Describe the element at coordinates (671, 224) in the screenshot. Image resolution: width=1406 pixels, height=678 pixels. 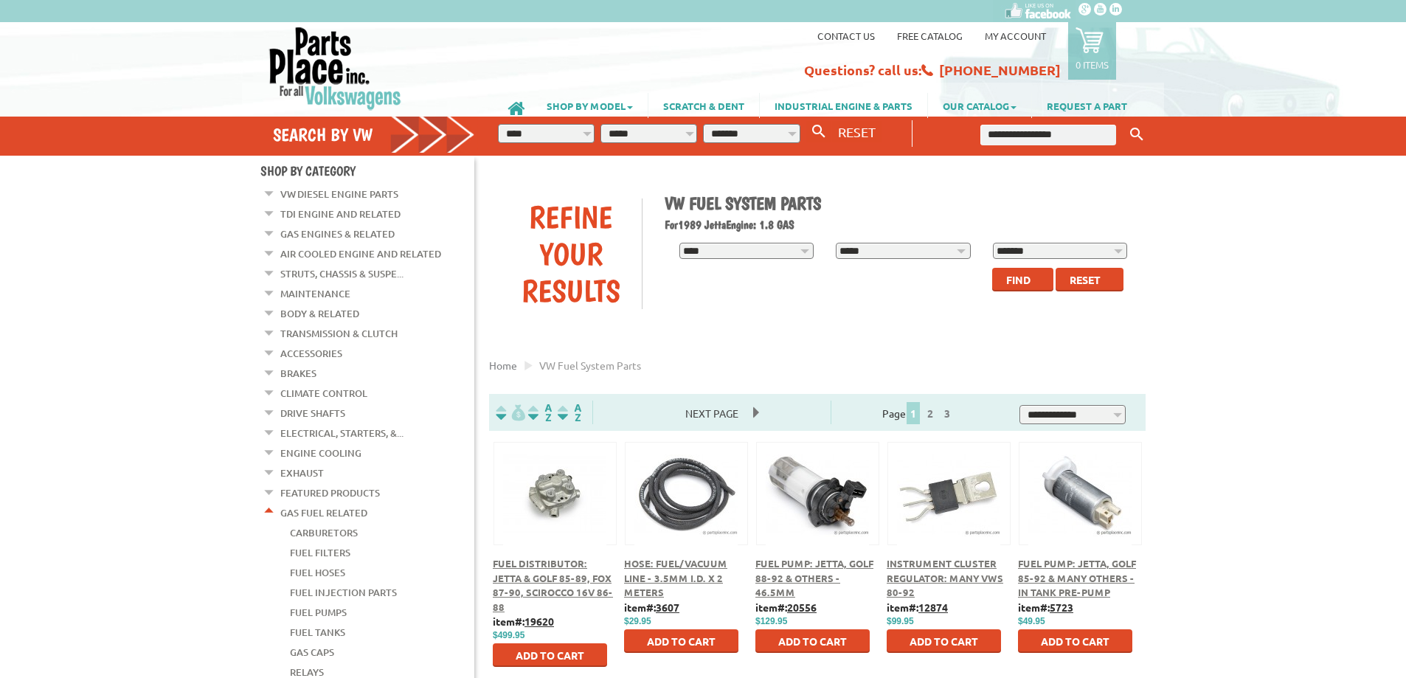
I see `span: For` at that location.